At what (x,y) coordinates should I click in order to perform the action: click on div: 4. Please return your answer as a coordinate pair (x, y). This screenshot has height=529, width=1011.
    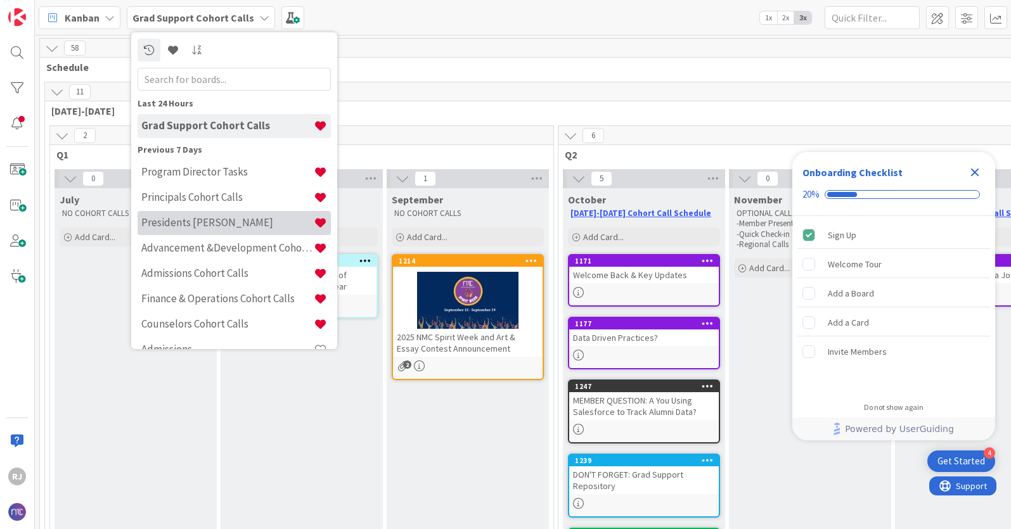
    Looking at the image, I should click on (990, 453).